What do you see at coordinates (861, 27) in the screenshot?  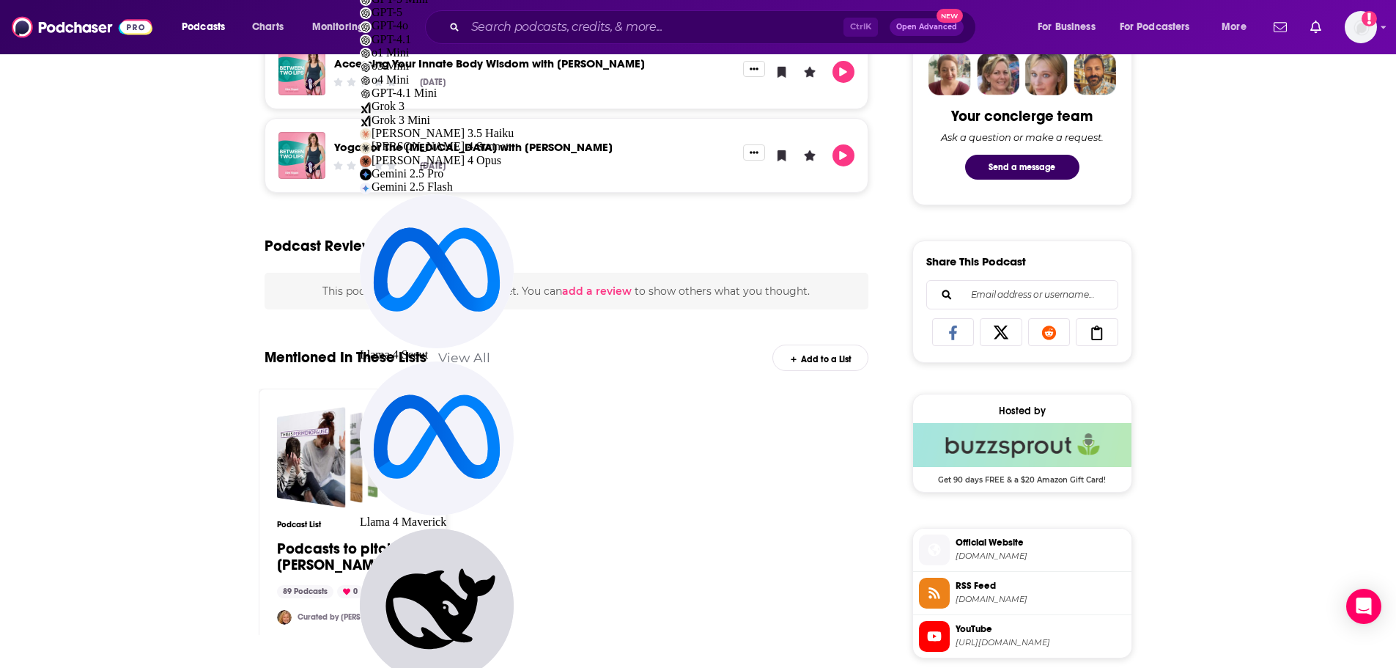 I see `span: Ctrl K` at bounding box center [861, 27].